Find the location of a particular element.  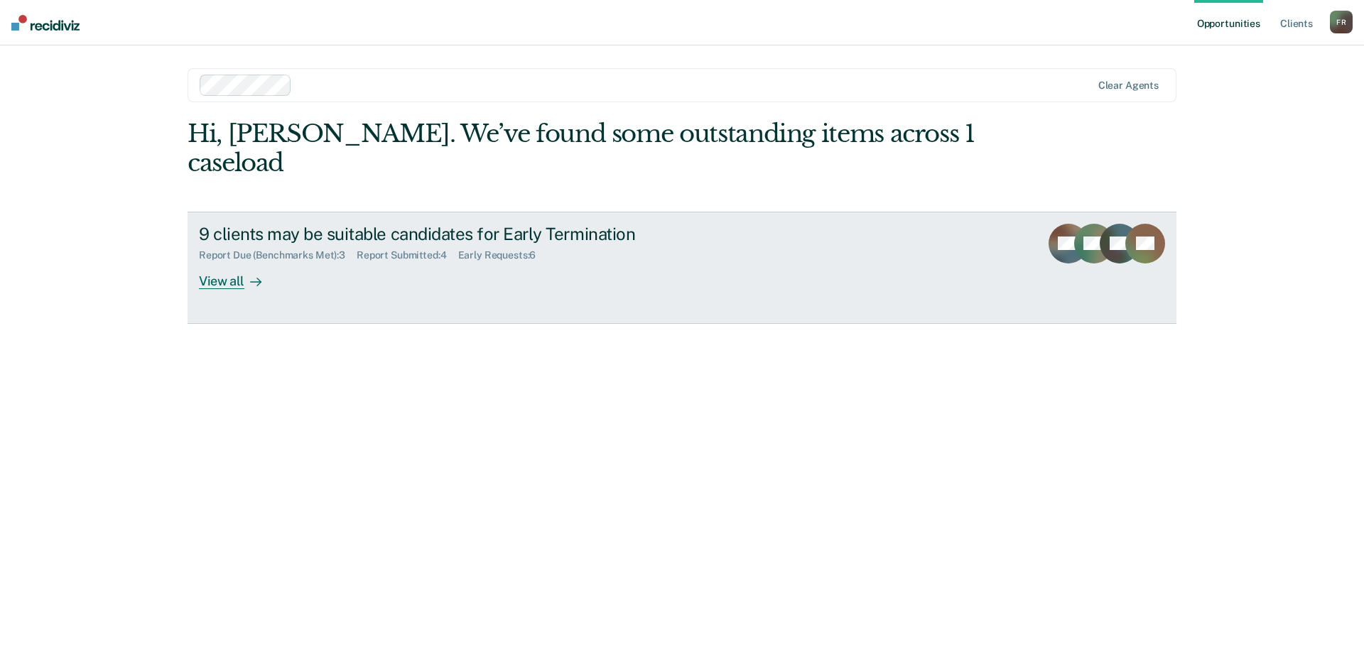

button: FR is located at coordinates (1341, 22).